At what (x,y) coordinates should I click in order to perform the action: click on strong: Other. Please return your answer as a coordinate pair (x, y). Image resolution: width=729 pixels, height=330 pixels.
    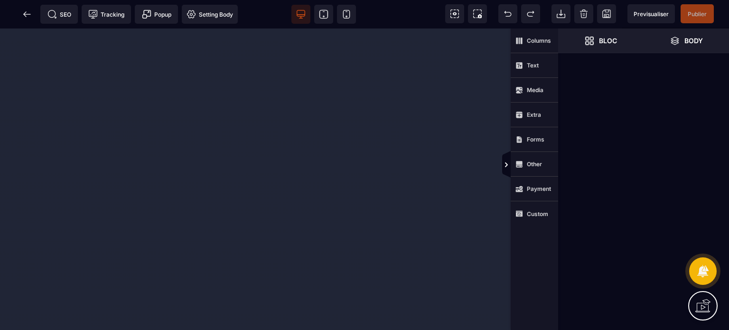
    Looking at the image, I should click on (534, 164).